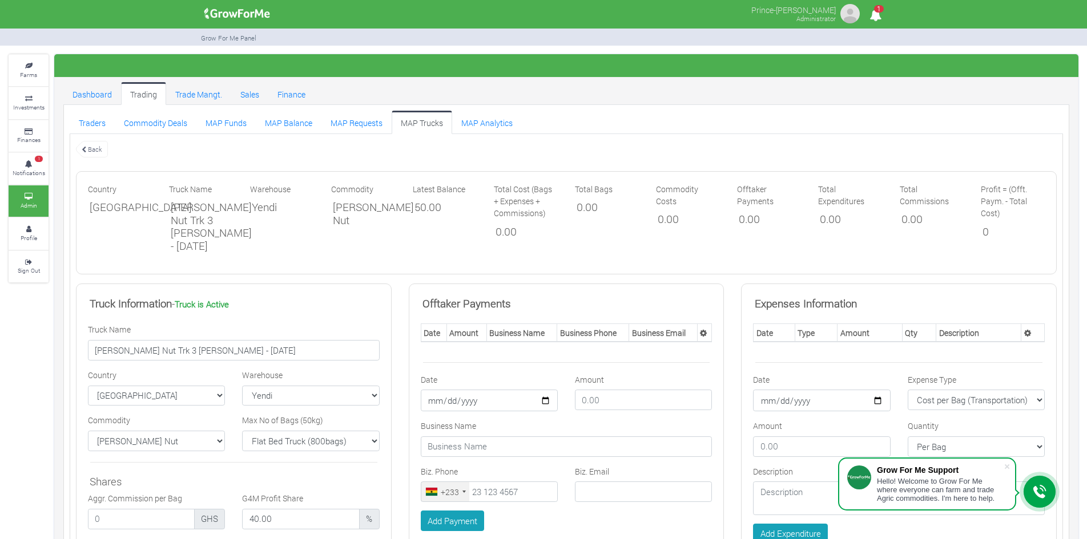  Describe the element at coordinates (210, 519) in the screenshot. I see `span: GHS` at that location.